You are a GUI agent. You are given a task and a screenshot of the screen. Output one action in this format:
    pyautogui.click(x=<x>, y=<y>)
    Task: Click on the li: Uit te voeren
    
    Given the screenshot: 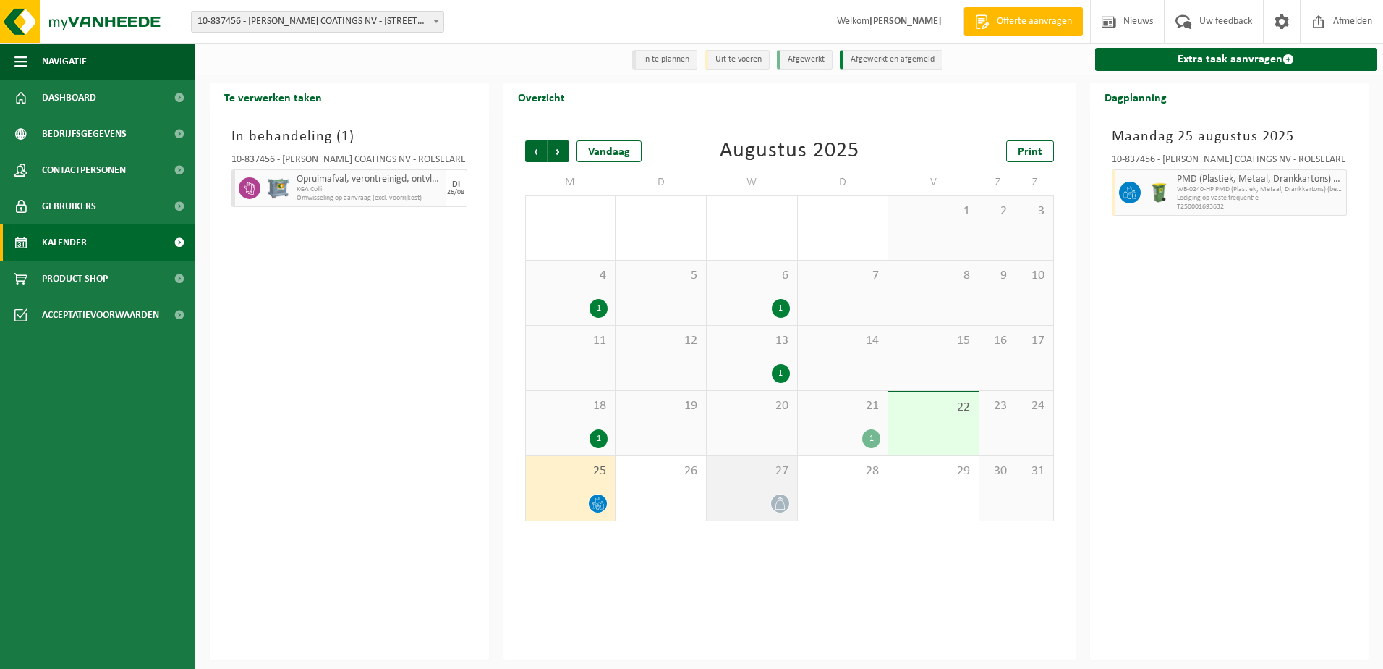 What is the action you would take?
    pyautogui.click(x=737, y=59)
    